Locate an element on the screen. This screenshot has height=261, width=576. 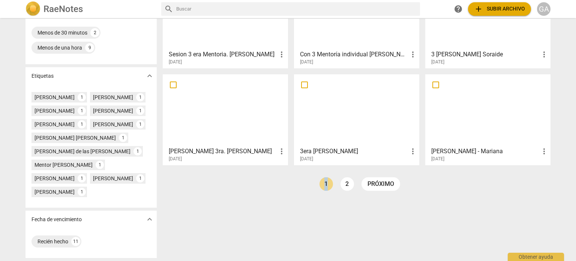
h3: Cynthia 3ra. Mentoría is located at coordinates (223, 151).